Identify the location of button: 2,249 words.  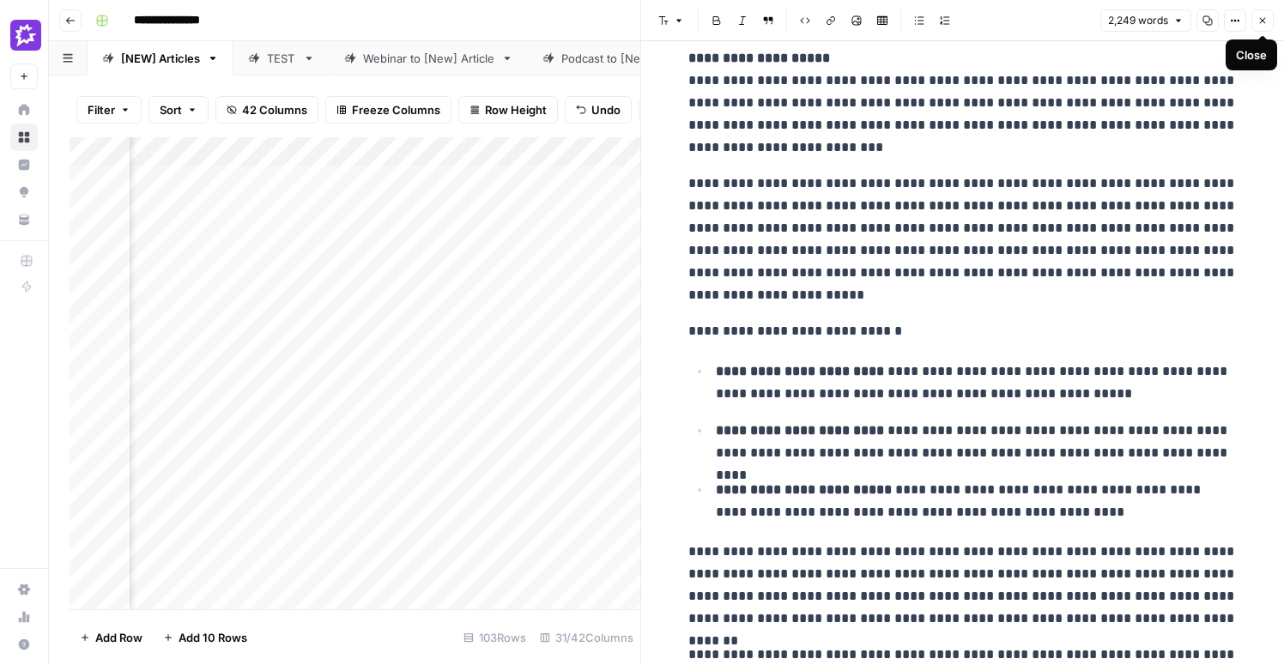
(1146, 21).